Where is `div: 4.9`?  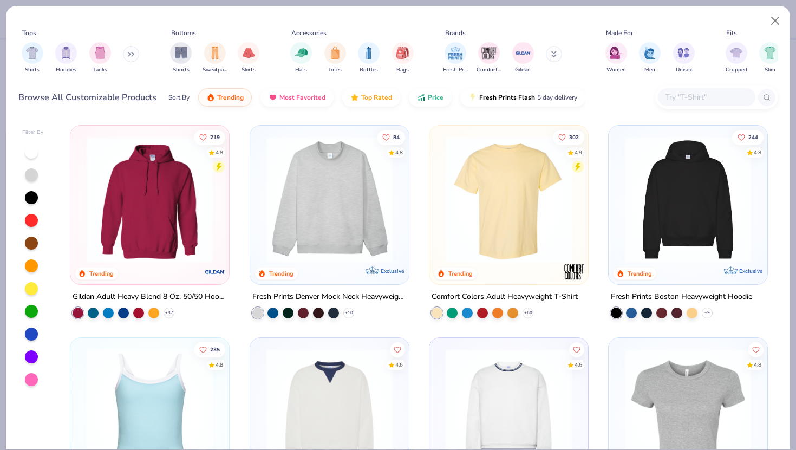 div: 4.9 is located at coordinates (578, 152).